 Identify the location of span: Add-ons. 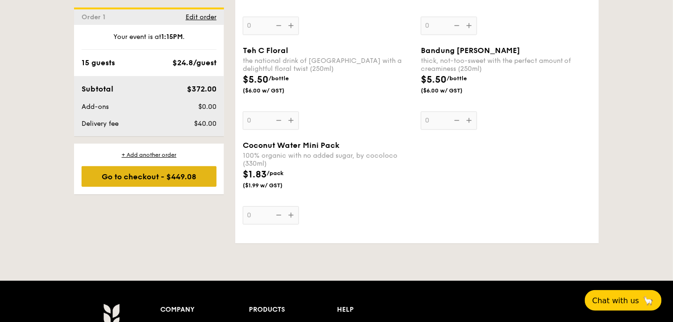
(95, 106).